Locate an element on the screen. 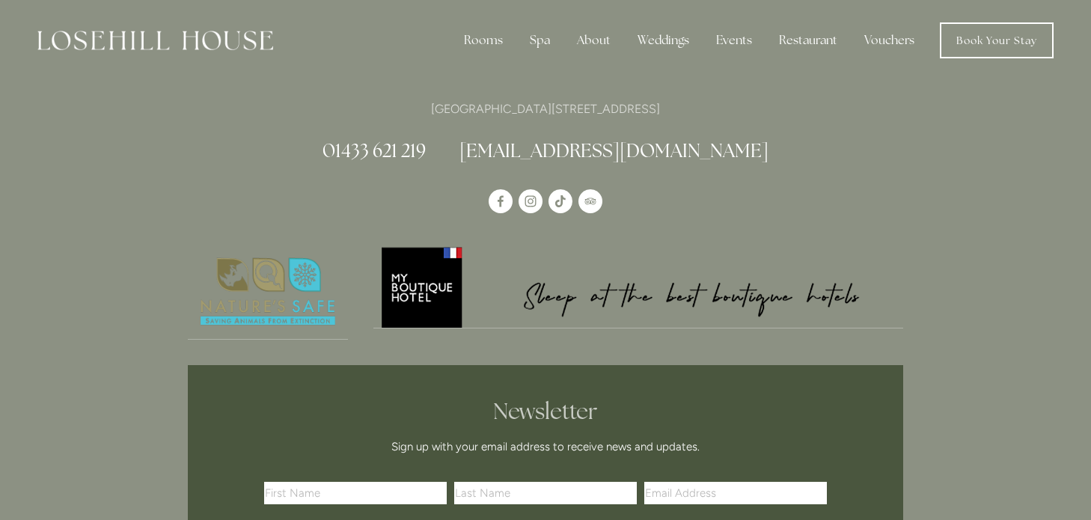 This screenshot has width=1091, height=520. img: My Boutique Hotel - Logo is located at coordinates (639, 286).